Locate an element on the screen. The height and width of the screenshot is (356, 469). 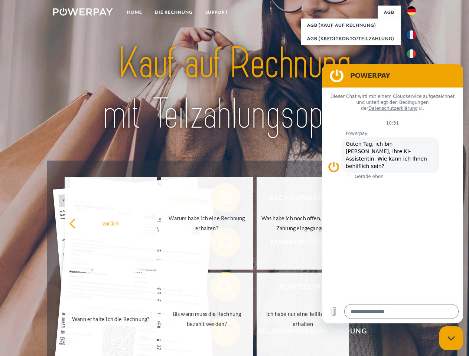
a: Was habe ich noch offen, ist meine Zahlung eingegangen? is located at coordinates (302, 223).